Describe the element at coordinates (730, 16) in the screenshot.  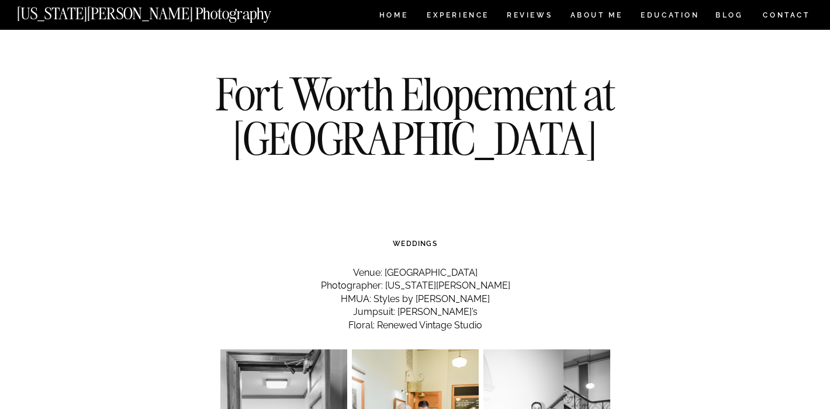
I see `a: BLOG` at that location.